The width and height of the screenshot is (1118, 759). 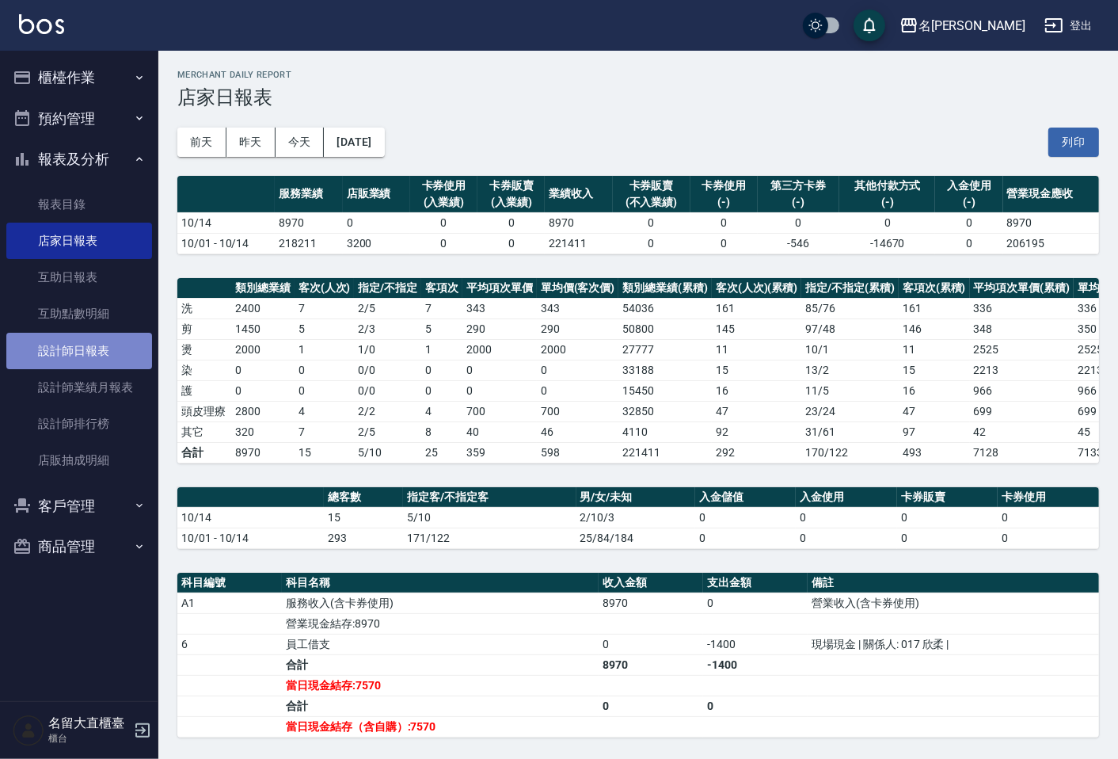 I want to click on td: 97 / 48, so click(x=850, y=329).